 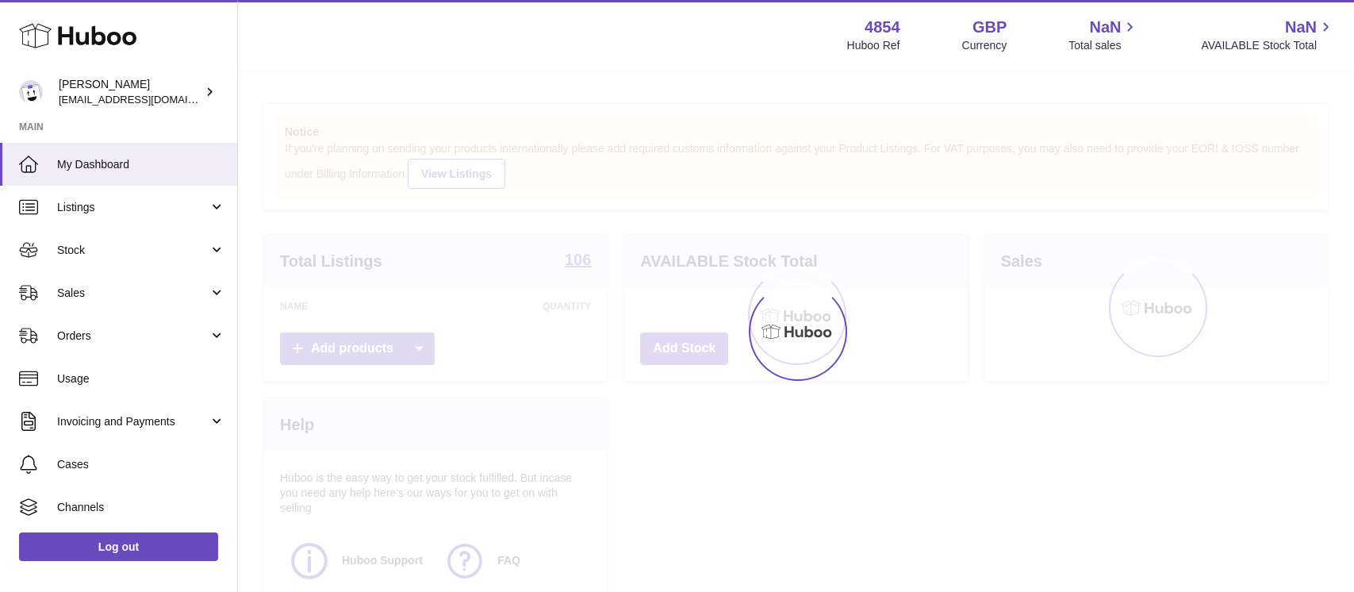 I want to click on span: Cases, so click(x=141, y=464).